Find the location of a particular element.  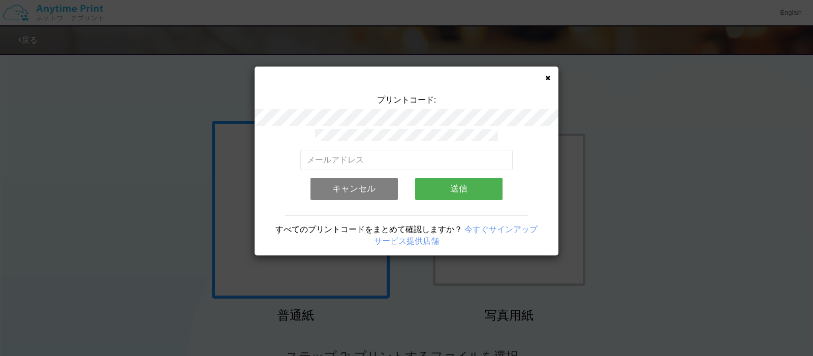

button: キャンセル is located at coordinates (354, 189).